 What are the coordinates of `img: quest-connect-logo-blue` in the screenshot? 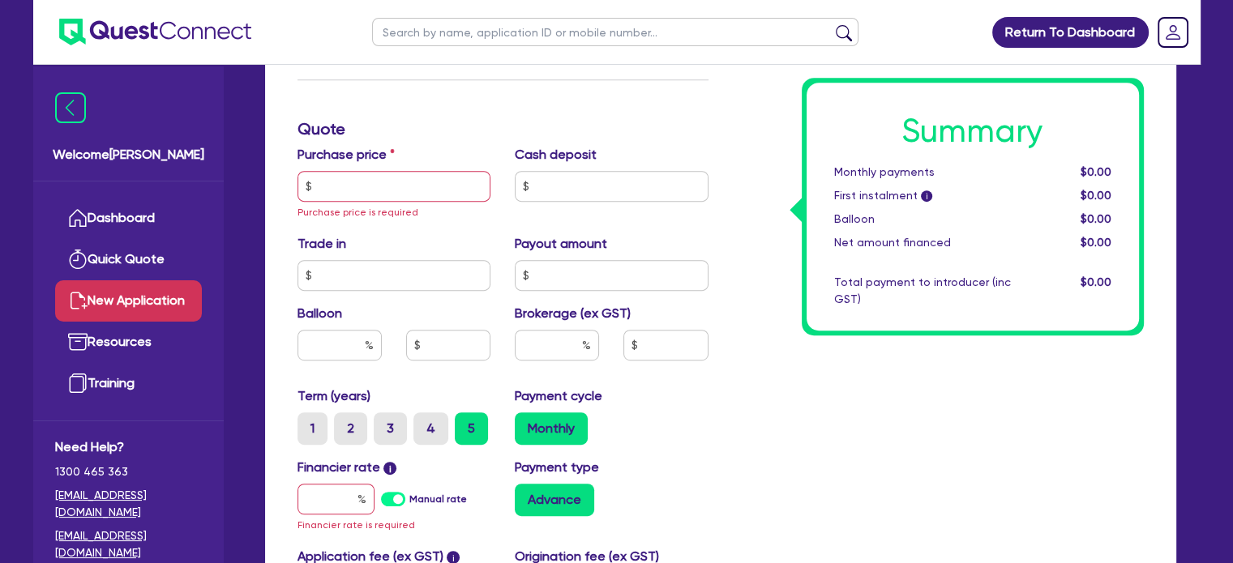 It's located at (155, 32).